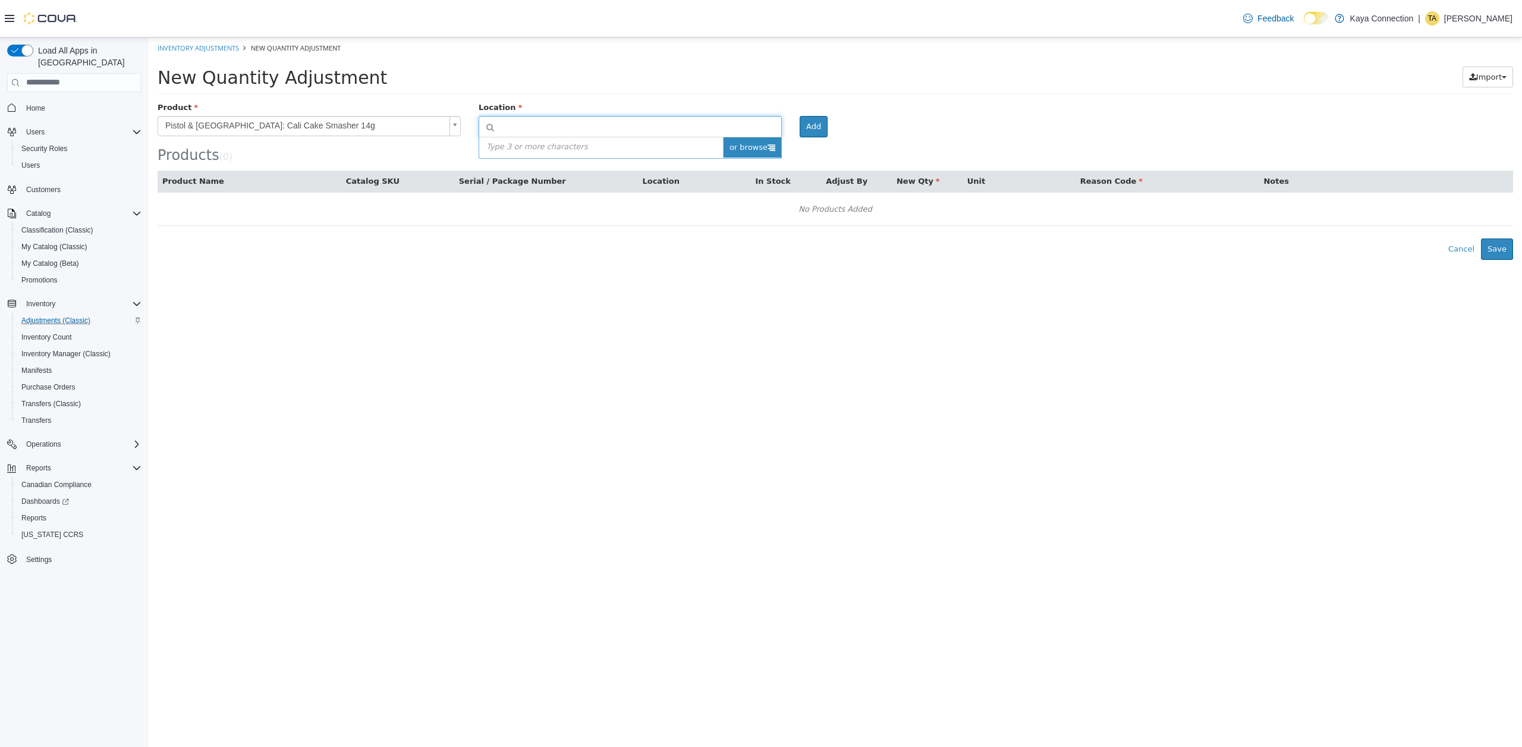 This screenshot has width=1522, height=747. Describe the element at coordinates (1316, 18) in the screenshot. I see `input: Dark Mode` at that location.